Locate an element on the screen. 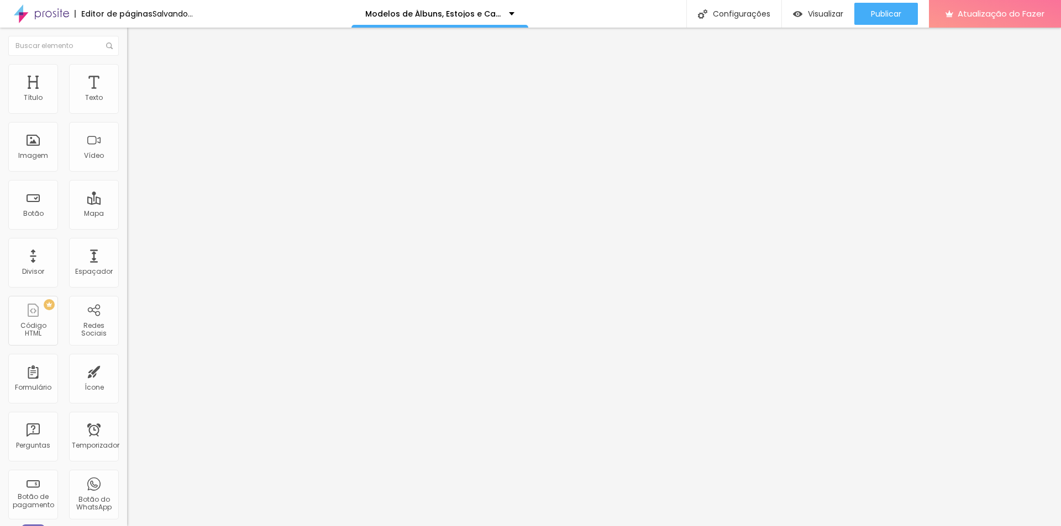 The image size is (1061, 526). font: Temporizador is located at coordinates (96, 445).